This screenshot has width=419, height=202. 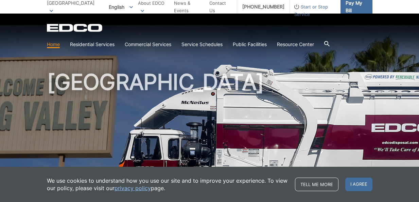 What do you see at coordinates (92, 44) in the screenshot?
I see `a: Residential Services` at bounding box center [92, 44].